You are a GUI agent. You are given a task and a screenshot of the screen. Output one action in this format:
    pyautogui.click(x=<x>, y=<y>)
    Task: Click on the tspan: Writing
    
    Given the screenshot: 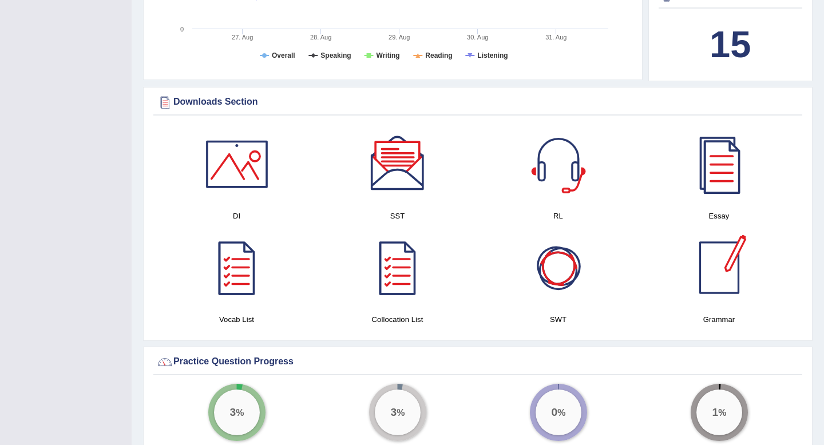 What is the action you would take?
    pyautogui.click(x=388, y=55)
    